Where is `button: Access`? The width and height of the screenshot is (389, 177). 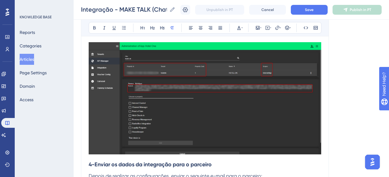
button: Access is located at coordinates (26, 100).